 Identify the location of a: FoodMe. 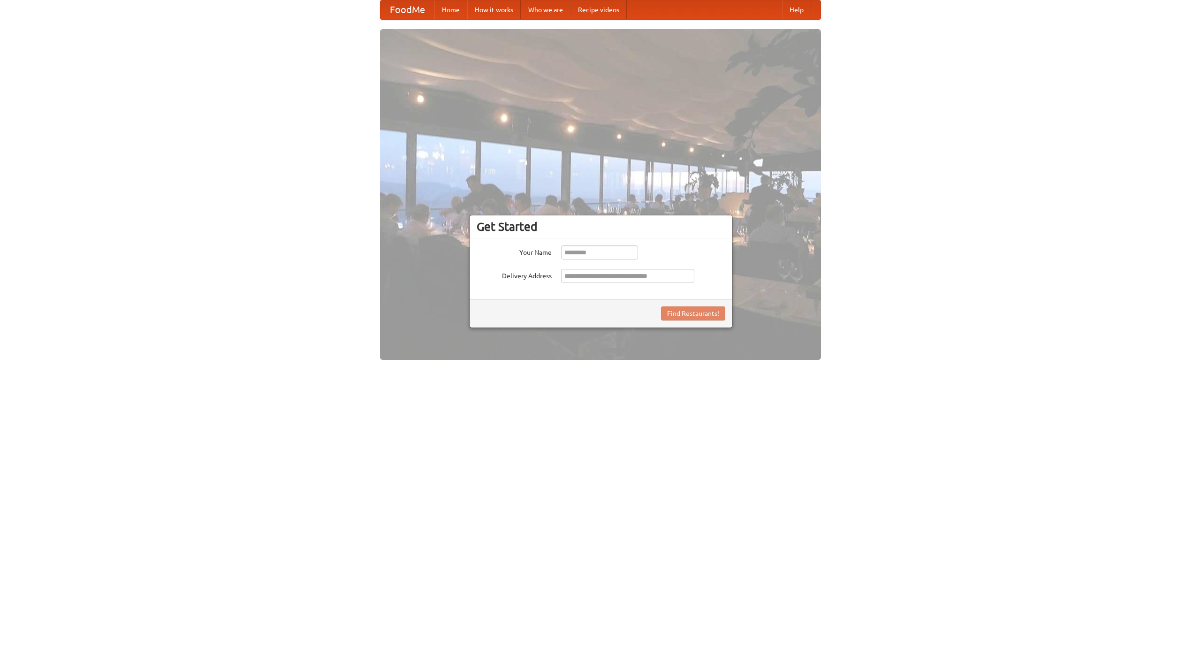
(407, 10).